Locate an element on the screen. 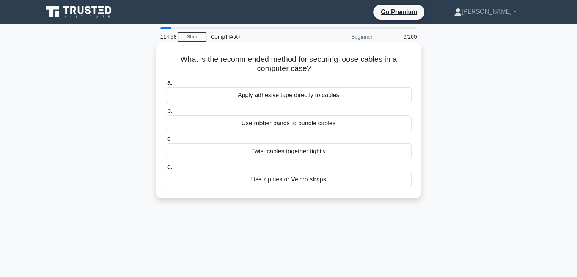  div: 9/200 is located at coordinates (399, 37).